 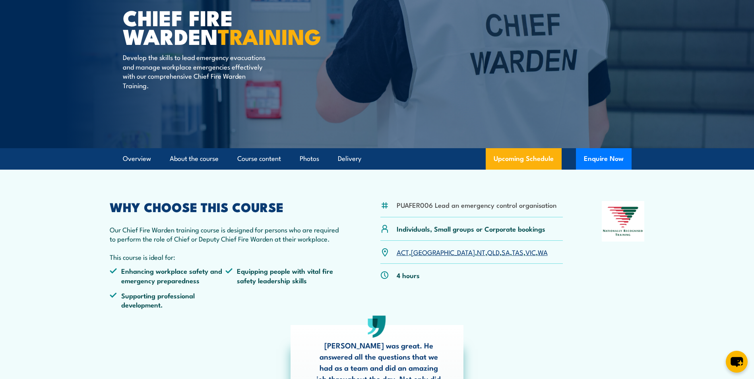 What do you see at coordinates (168, 275) in the screenshot?
I see `li: Enhancing workplace safety and emergency preparedness` at bounding box center [168, 275].